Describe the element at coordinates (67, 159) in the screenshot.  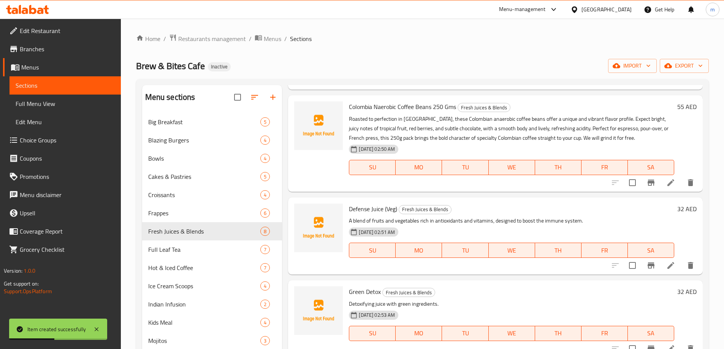
I see `span: Coupons` at that location.